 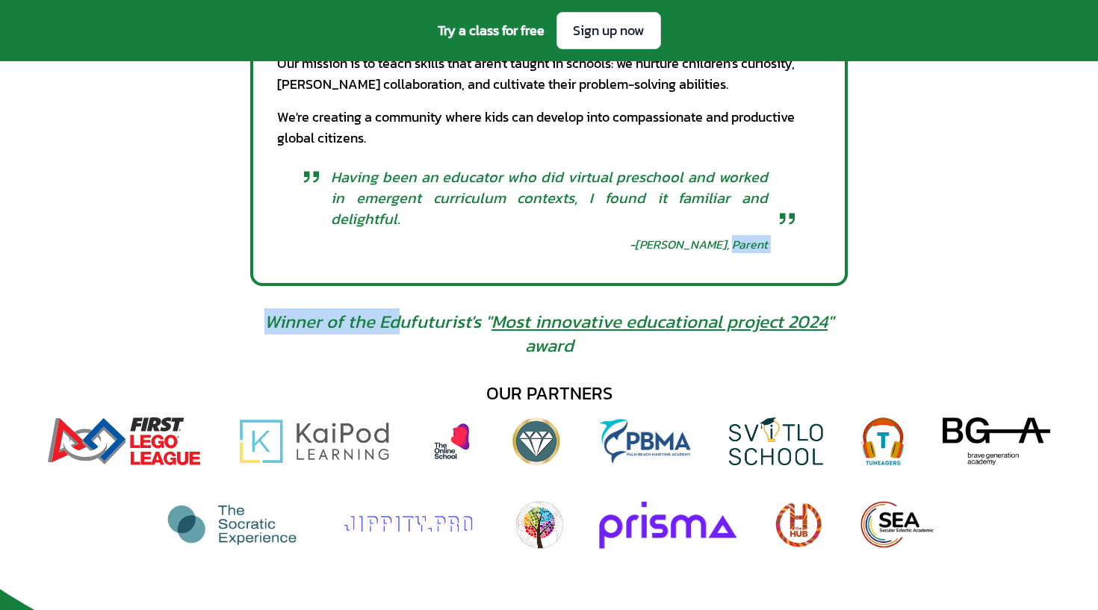 I want to click on img: Kaipod, so click(x=314, y=441).